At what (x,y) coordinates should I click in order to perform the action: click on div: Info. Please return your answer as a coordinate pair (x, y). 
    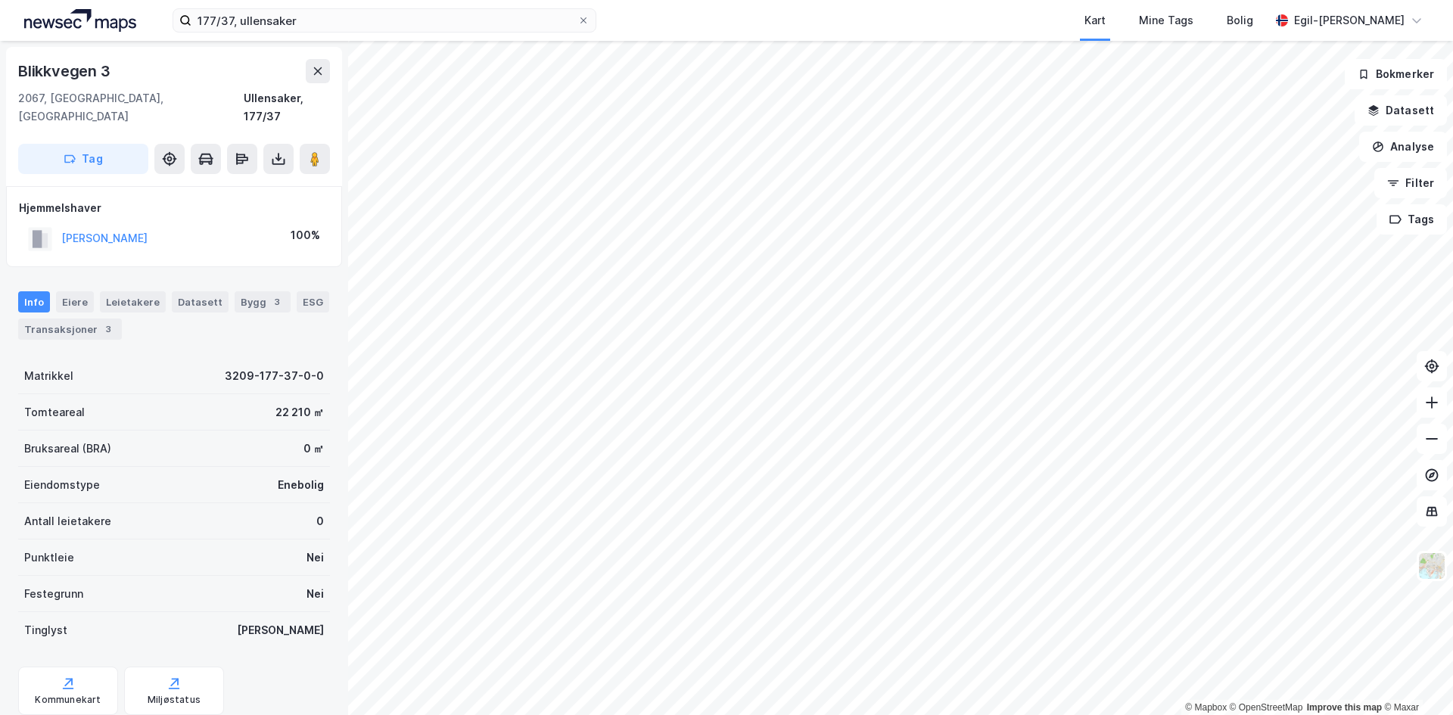
    Looking at the image, I should click on (34, 302).